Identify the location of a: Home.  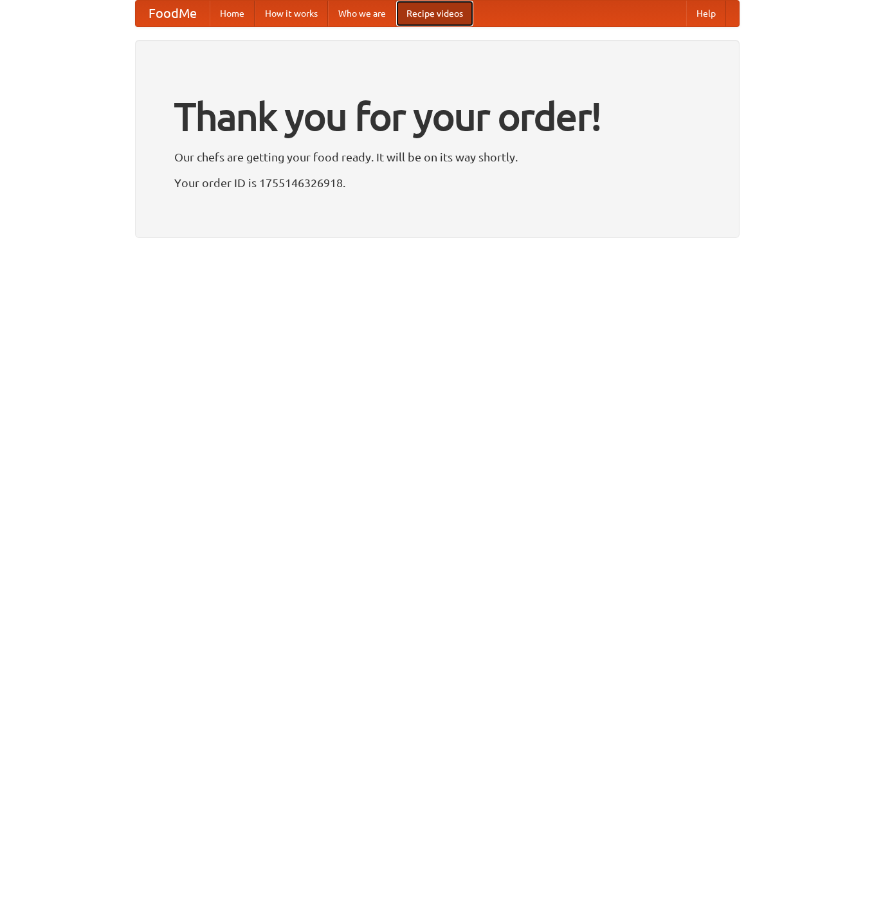
(232, 13).